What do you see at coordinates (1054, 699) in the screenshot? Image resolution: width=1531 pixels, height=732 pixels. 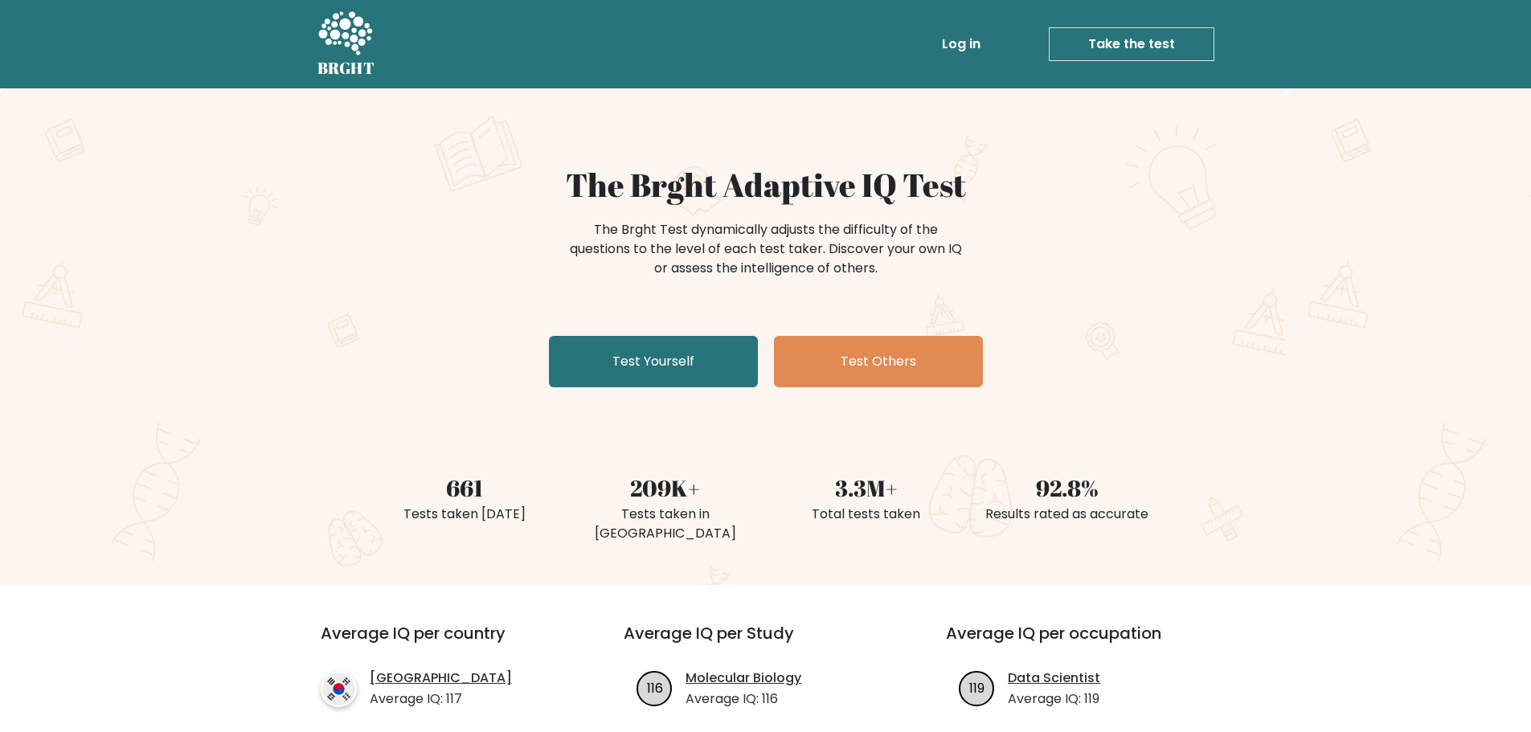 I see `p: Average IQ: 119` at bounding box center [1054, 699].